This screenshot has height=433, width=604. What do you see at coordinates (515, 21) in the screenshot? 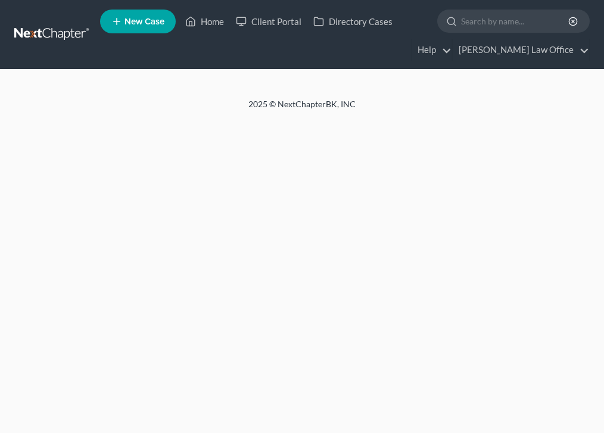
I see `input: Search by name...` at bounding box center [515, 21].